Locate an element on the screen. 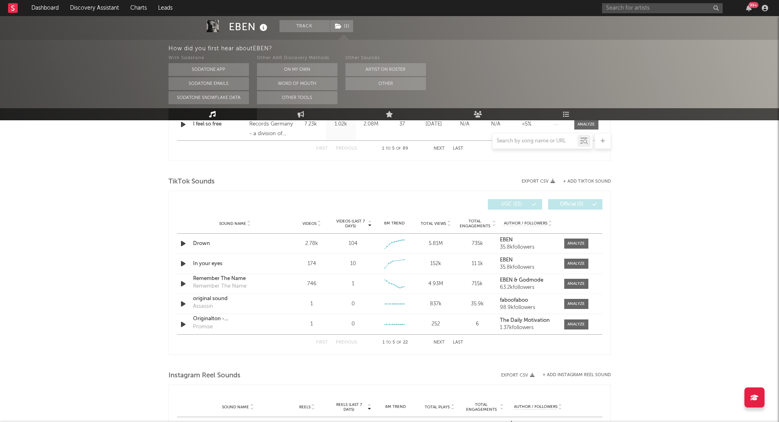 The image size is (779, 422). div: 735k is located at coordinates (477, 244).